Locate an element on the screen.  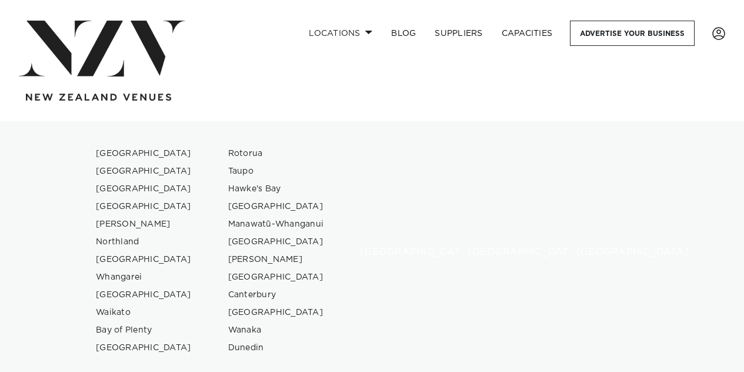
a: Bay of Plenty is located at coordinates (144, 330).